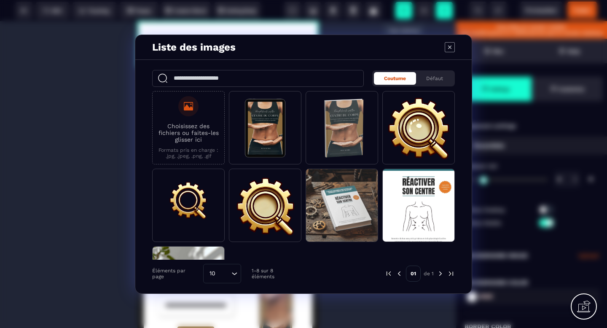  I want to click on p: de 1, so click(429, 274).